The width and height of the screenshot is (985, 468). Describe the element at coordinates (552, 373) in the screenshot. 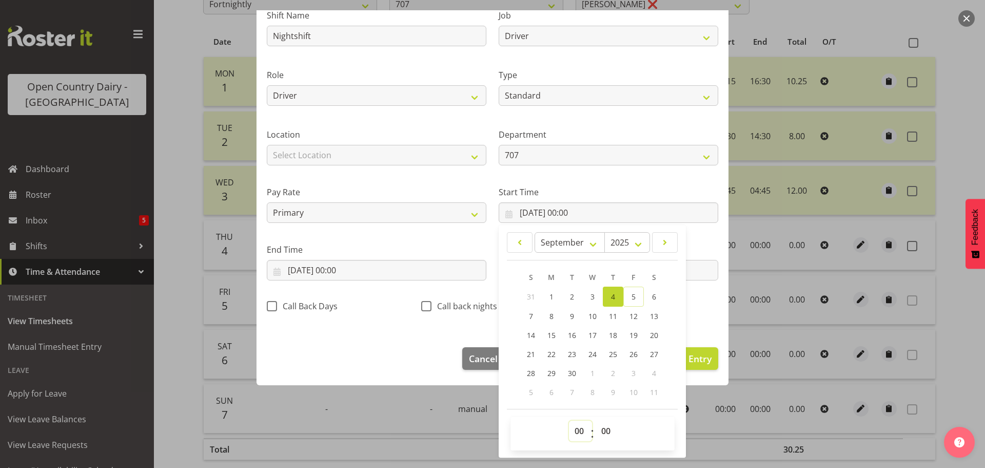

I see `a: 29` at that location.